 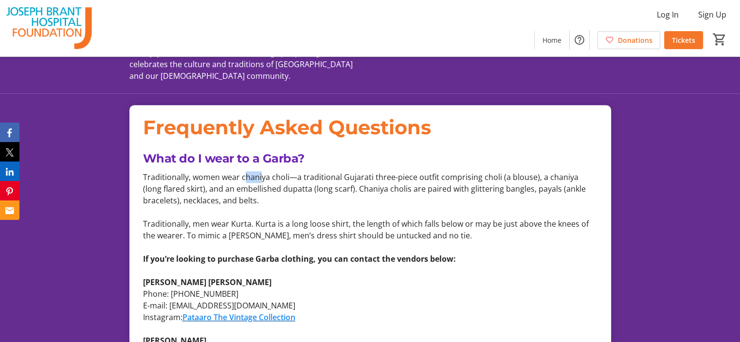 I want to click on span: Traditionally, men wear Kurta. Kurta is a long loose shirt, the length of which falls below or ma..., so click(x=366, y=230).